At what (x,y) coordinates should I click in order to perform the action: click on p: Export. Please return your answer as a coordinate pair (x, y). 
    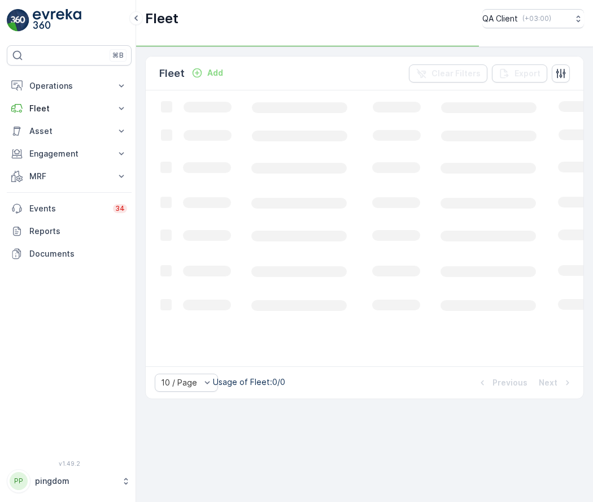
    Looking at the image, I should click on (528, 73).